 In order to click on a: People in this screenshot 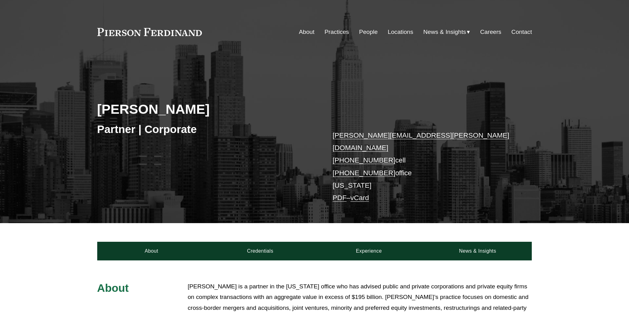, I will do `click(369, 32)`.